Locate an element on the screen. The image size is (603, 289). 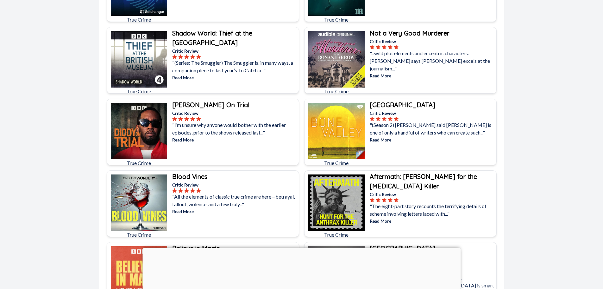
a: Blood VinesTrue CrimeBlood VinesCritic Review"All the elements of classic true crime are here—bet... is located at coordinates (203, 203).